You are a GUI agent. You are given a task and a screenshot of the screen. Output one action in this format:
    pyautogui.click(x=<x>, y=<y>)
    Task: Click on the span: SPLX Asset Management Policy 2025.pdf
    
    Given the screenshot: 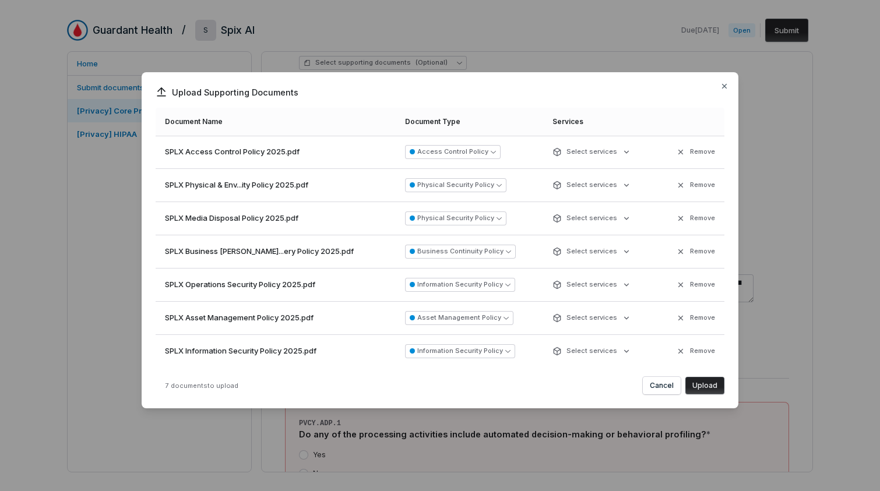 What is the action you would take?
    pyautogui.click(x=239, y=318)
    